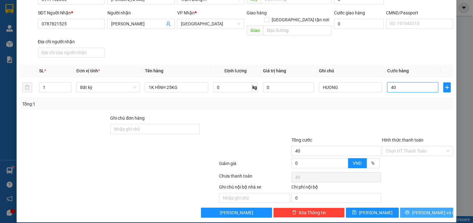 The image size is (473, 223). What do you see at coordinates (256, 13) in the screenshot?
I see `span: Giao hàng` at bounding box center [256, 13].